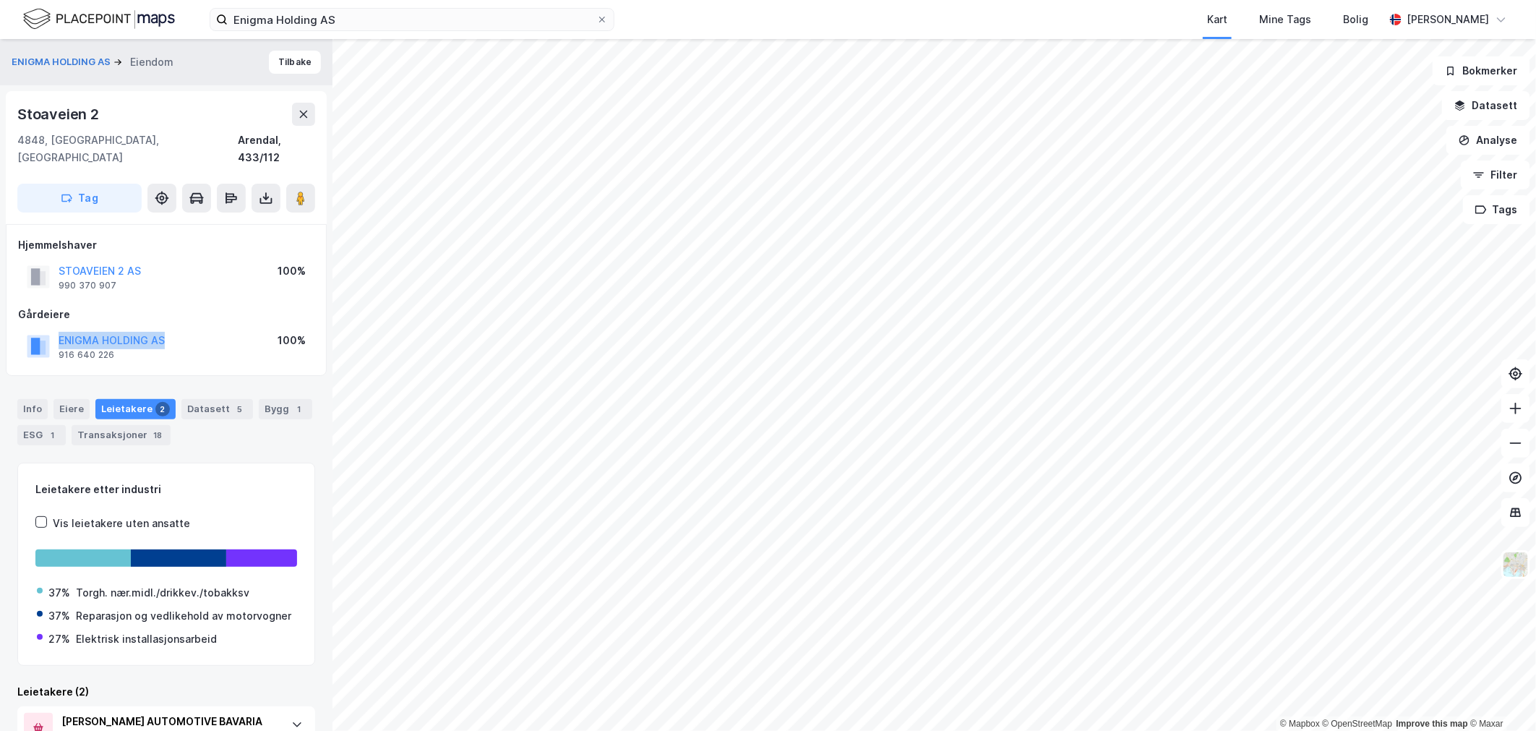 The height and width of the screenshot is (731, 1536). What do you see at coordinates (166, 489) in the screenshot?
I see `div: Leietakere etter industri` at bounding box center [166, 489].